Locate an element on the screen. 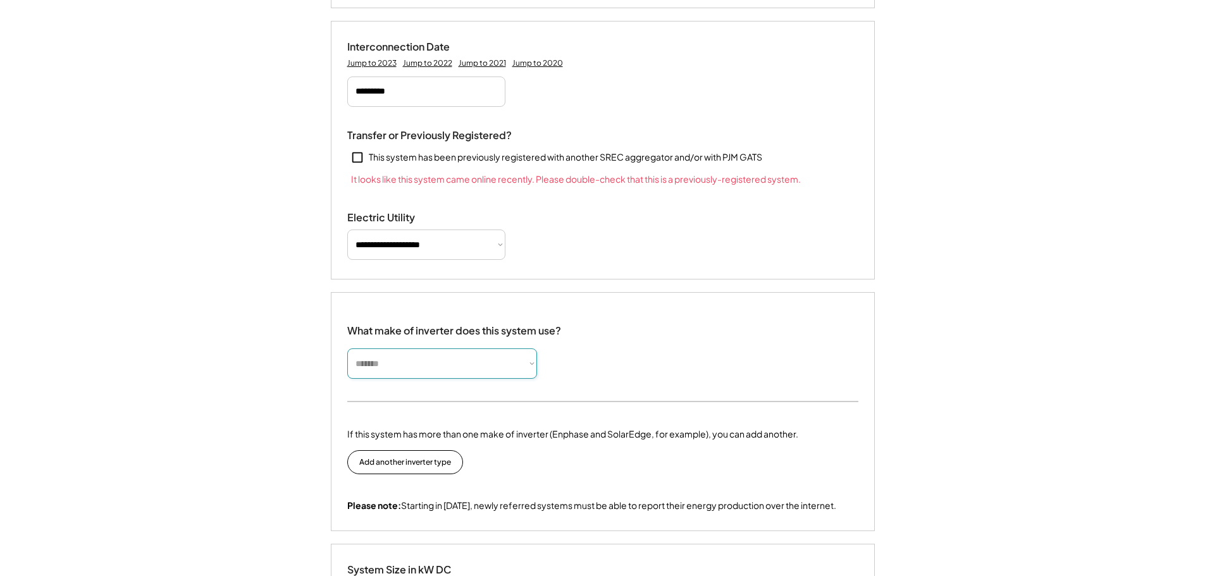 The image size is (1205, 576). div: Transfer or Previously Registered? is located at coordinates (429, 135).